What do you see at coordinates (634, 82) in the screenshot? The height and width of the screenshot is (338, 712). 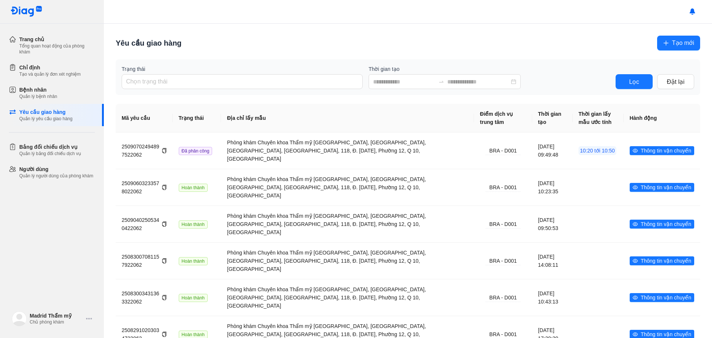 I see `button: Lọc` at bounding box center [634, 82].